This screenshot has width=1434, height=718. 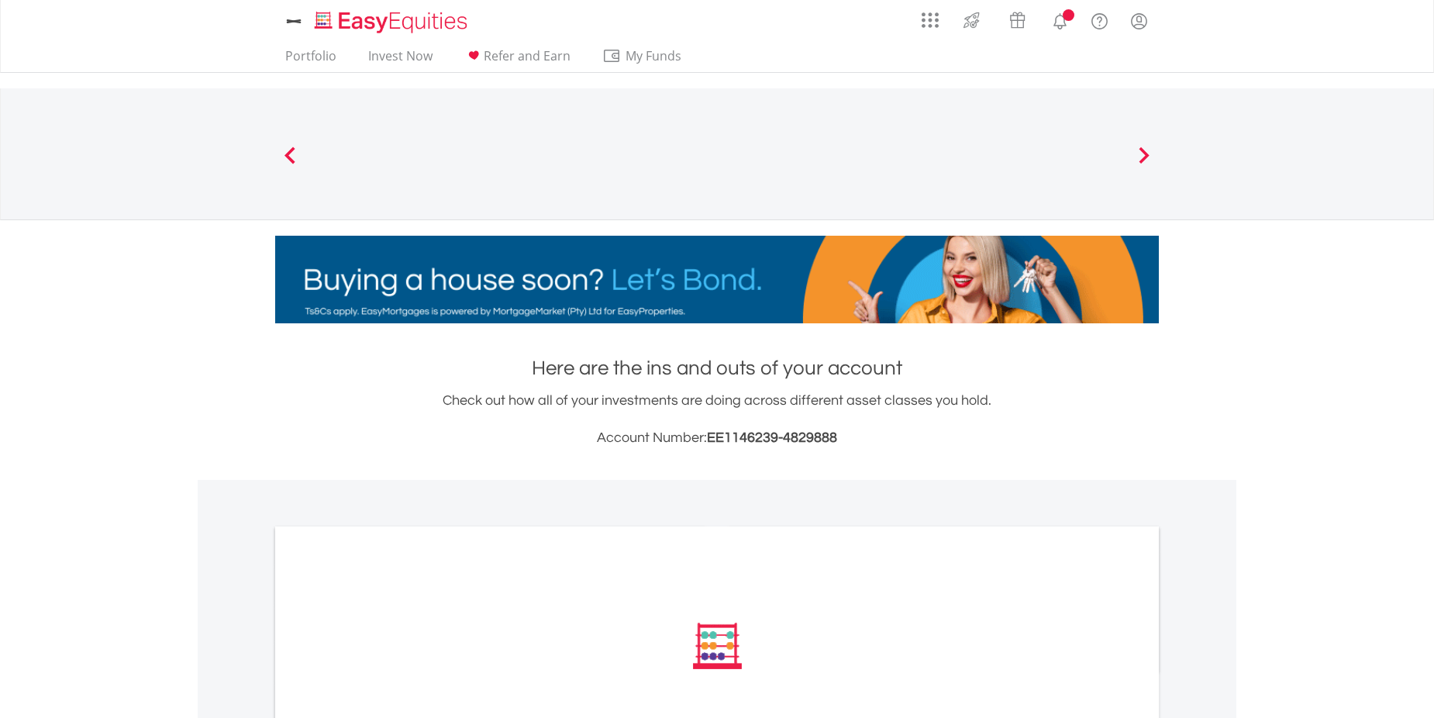 I want to click on span: EE1146239-4829888, so click(x=772, y=437).